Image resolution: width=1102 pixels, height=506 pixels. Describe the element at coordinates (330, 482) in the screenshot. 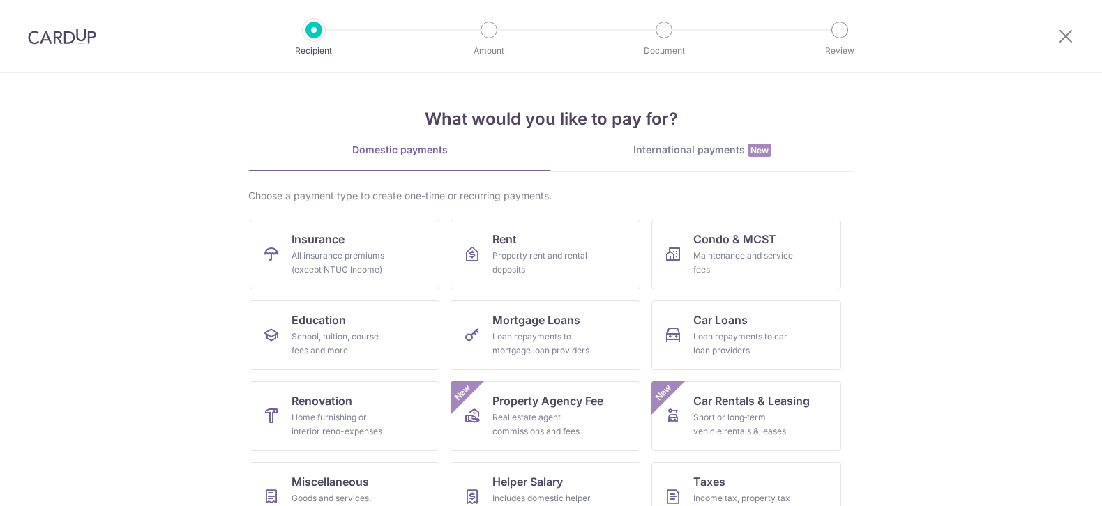

I see `span: Miscellaneous` at that location.